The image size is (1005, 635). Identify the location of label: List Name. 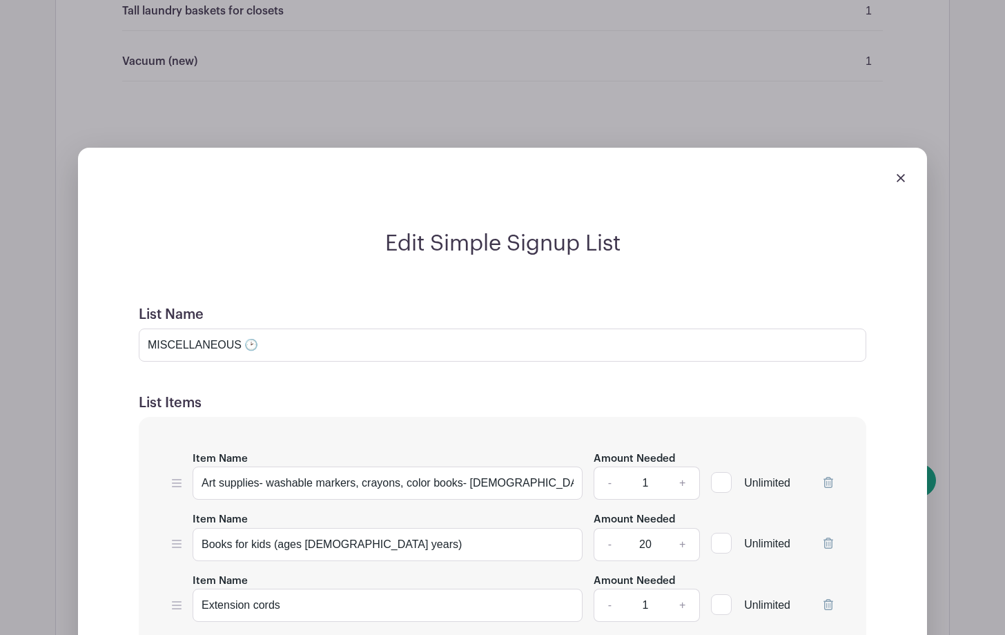
(171, 315).